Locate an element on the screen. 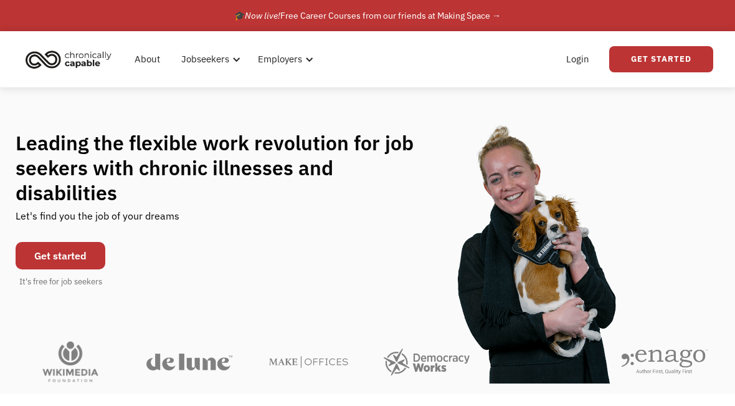 The image size is (735, 406). div: It's free for job seekers is located at coordinates (60, 282).